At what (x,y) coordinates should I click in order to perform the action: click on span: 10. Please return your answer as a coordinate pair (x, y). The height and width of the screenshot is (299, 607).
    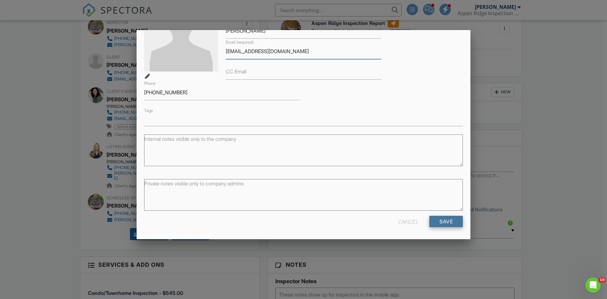
    Looking at the image, I should click on (601, 280).